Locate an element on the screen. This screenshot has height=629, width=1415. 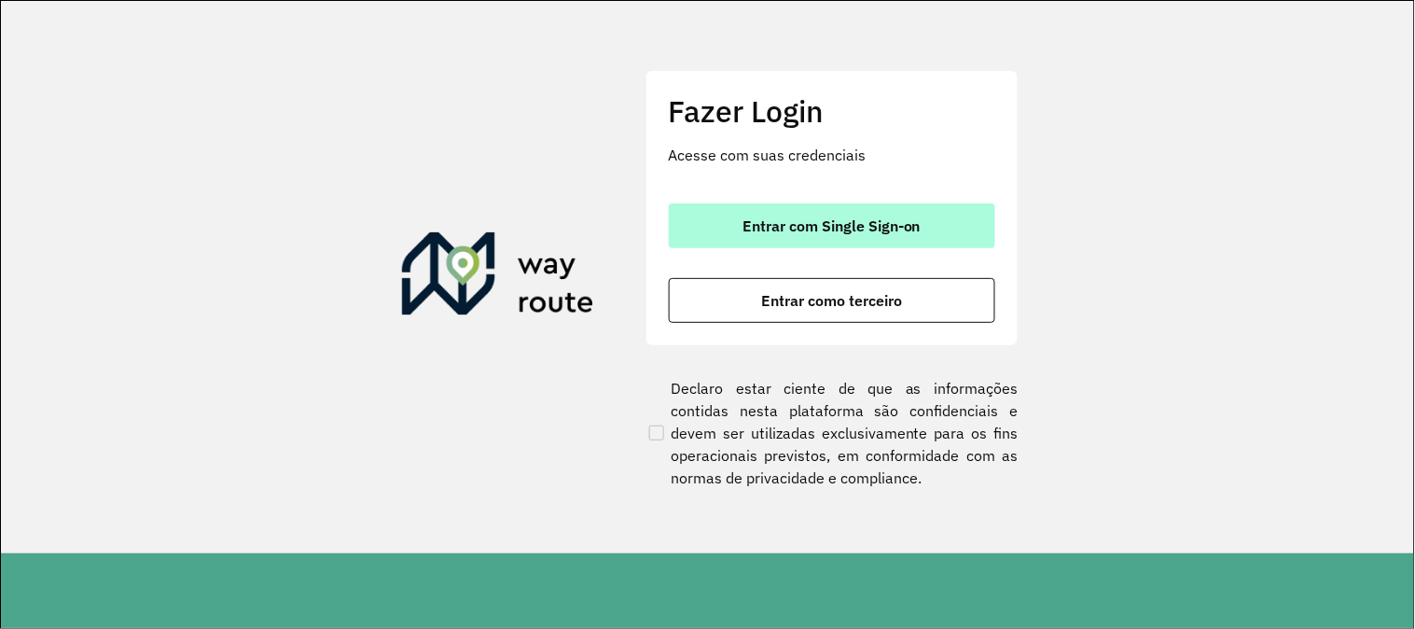
span: Entrar como terceiro is located at coordinates (831, 300).